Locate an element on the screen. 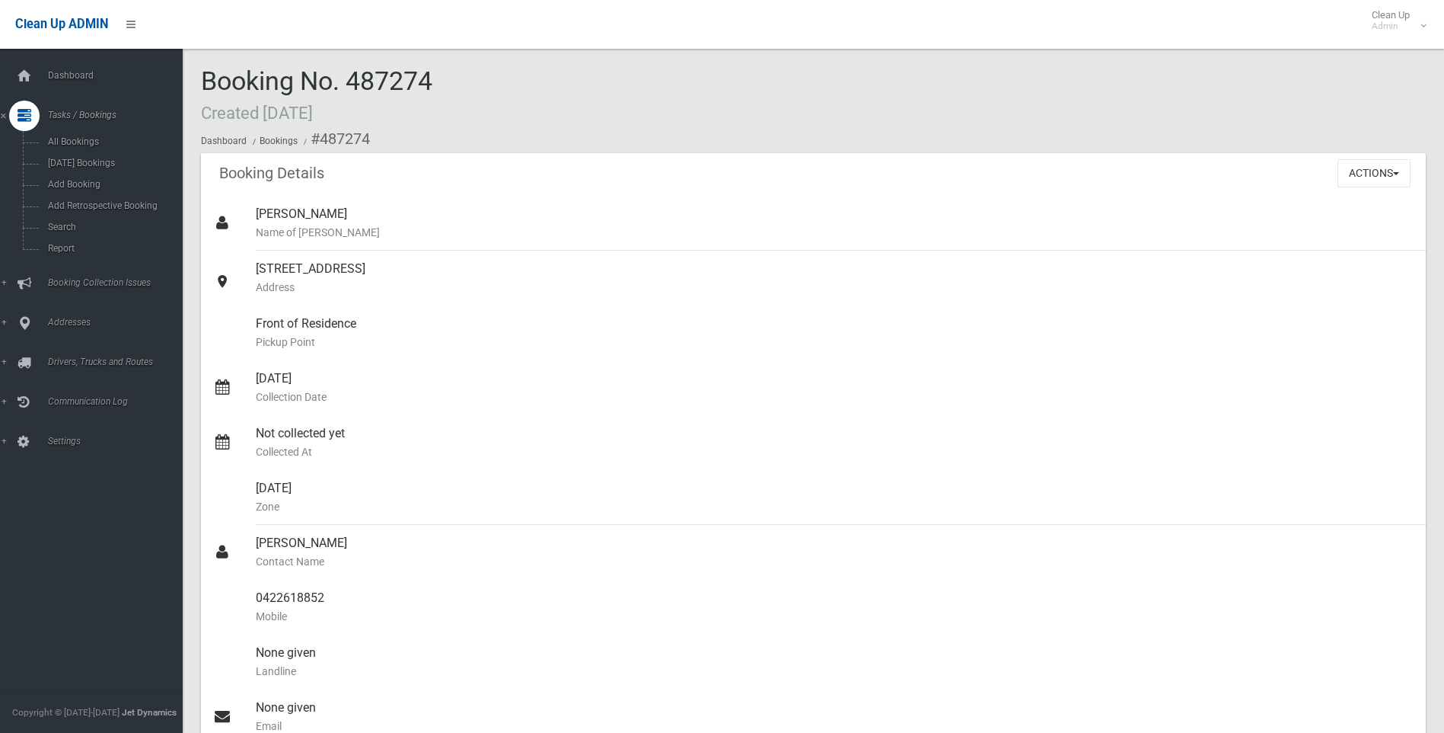 The image size is (1444, 733). span: Clean Up ADMIN is located at coordinates (62, 24).